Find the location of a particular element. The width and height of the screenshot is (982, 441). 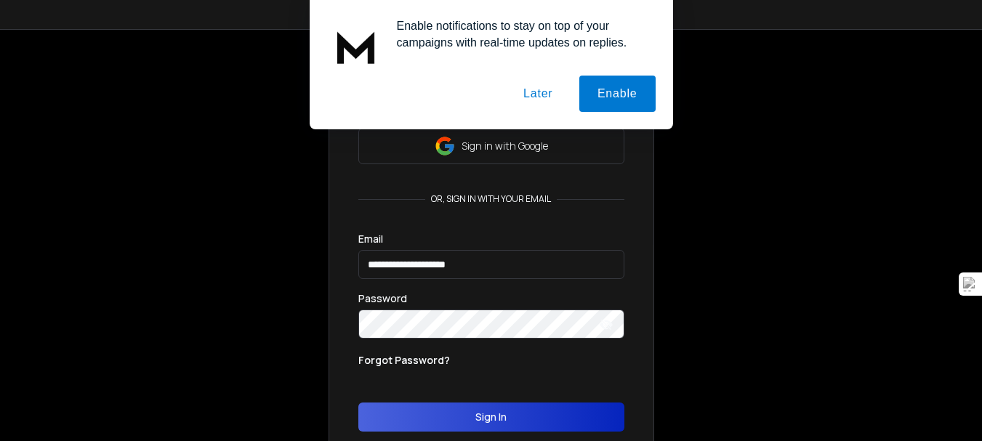

label: Password is located at coordinates (382, 299).